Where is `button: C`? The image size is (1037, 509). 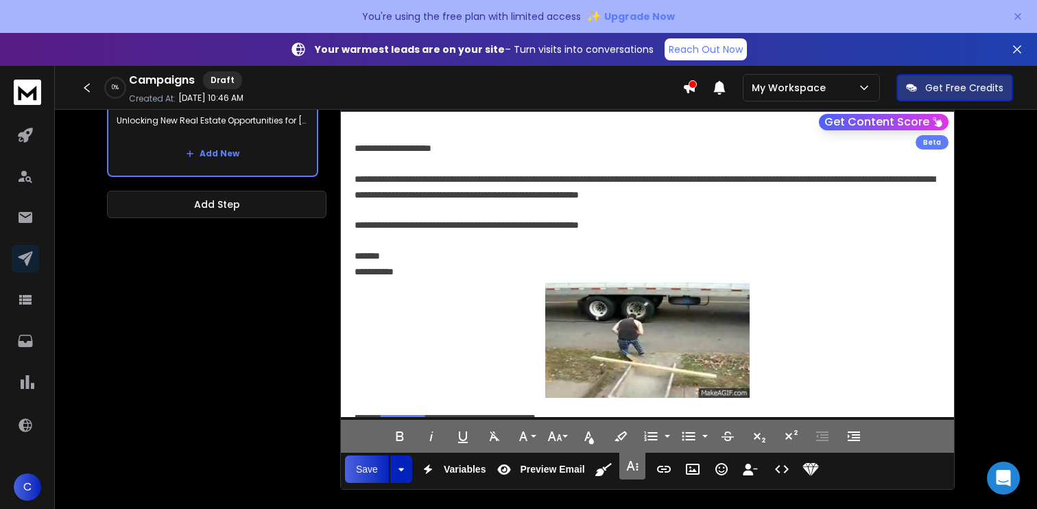 button: C is located at coordinates (27, 487).